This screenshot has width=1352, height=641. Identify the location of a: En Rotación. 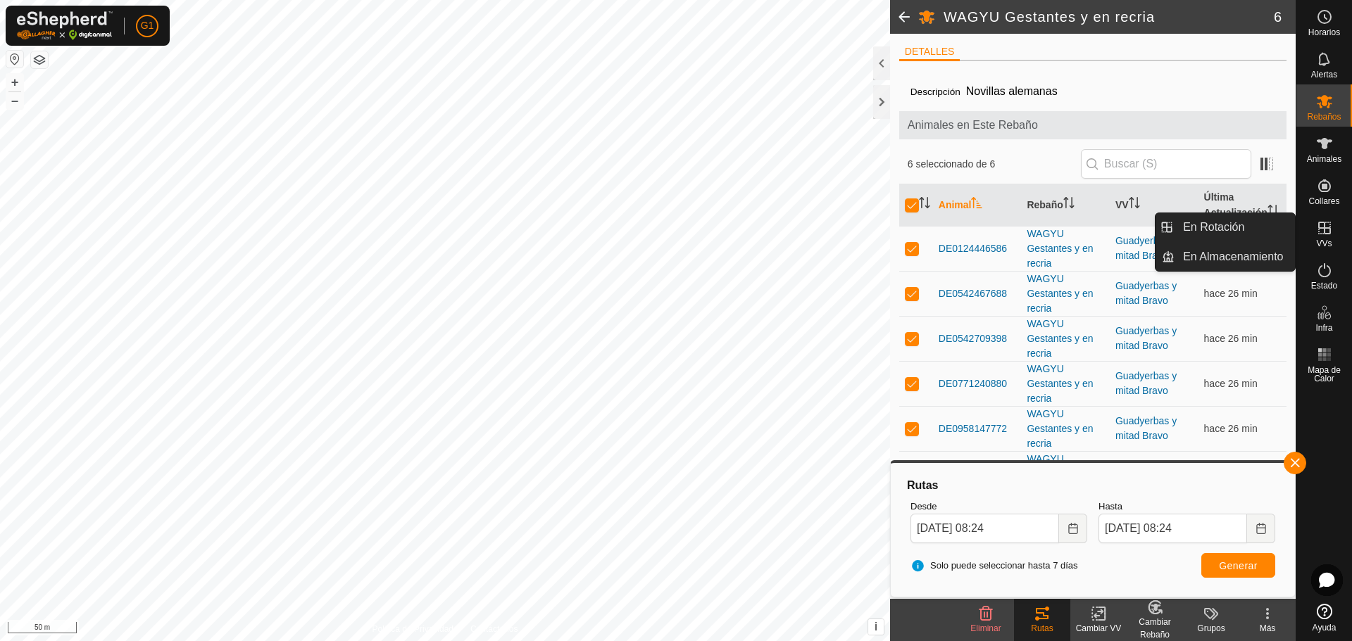
(1234, 227).